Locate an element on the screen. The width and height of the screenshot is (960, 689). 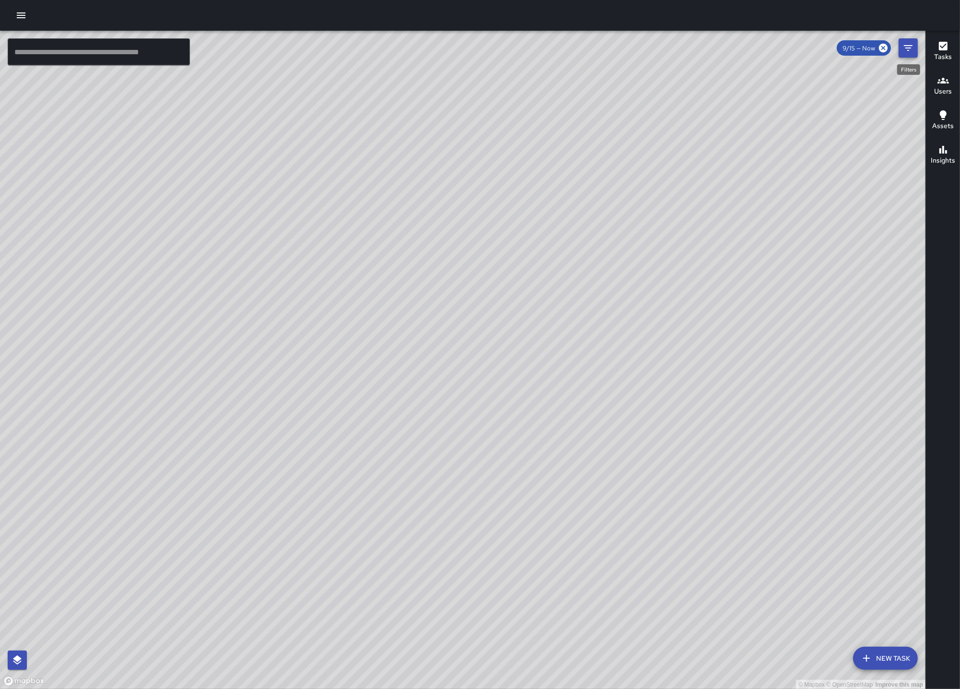
button: New Task is located at coordinates (885, 658).